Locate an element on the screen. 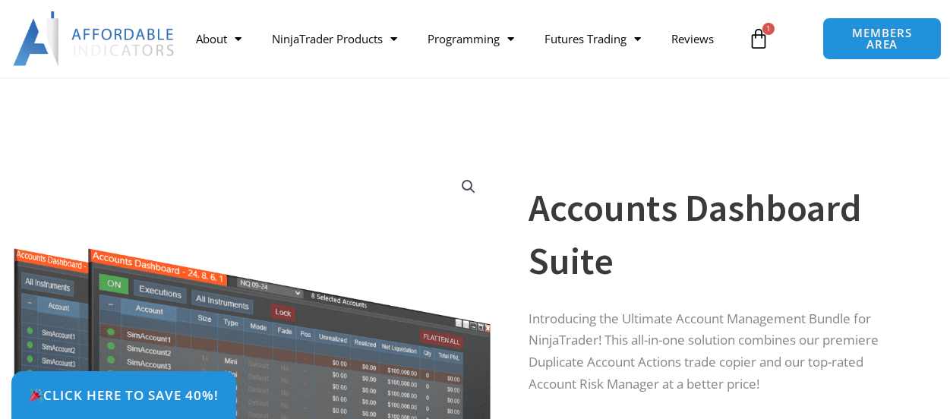  span: MEMBERS AREA is located at coordinates (882, 39).